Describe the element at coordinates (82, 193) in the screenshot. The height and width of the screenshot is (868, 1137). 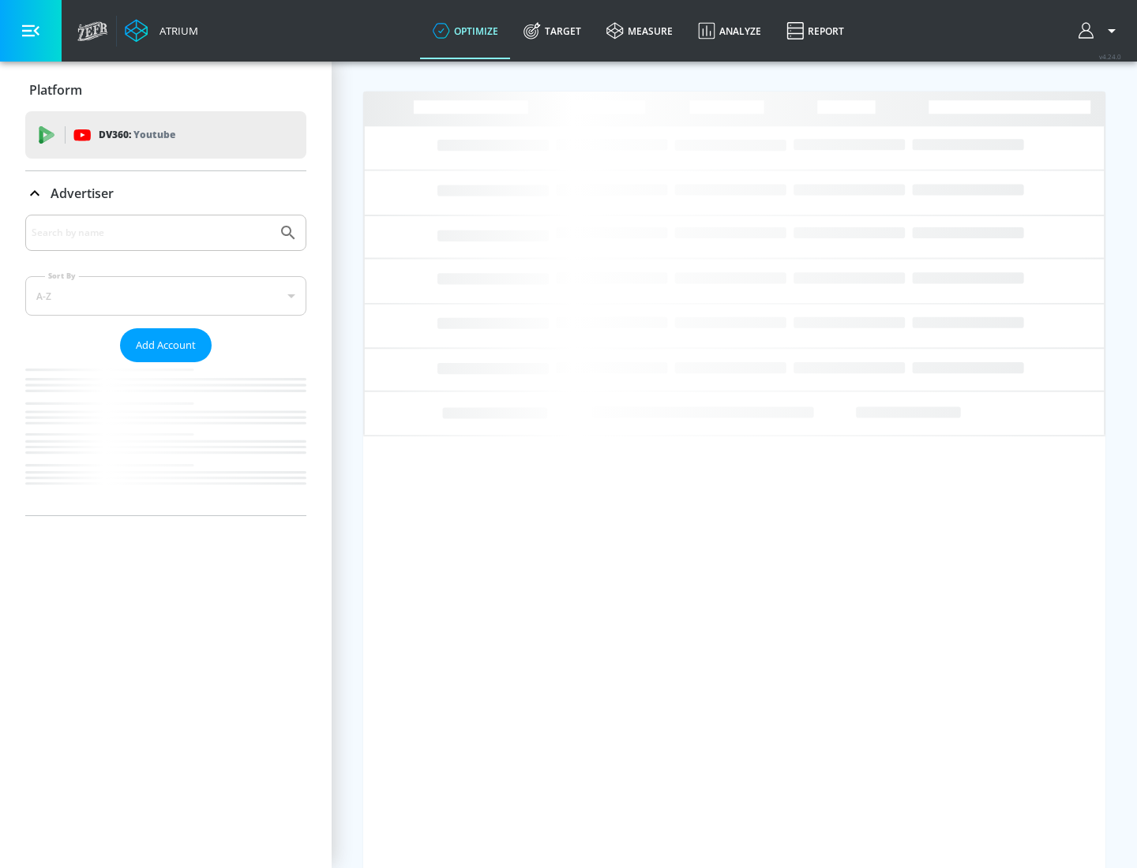
I see `p: Advertiser` at that location.